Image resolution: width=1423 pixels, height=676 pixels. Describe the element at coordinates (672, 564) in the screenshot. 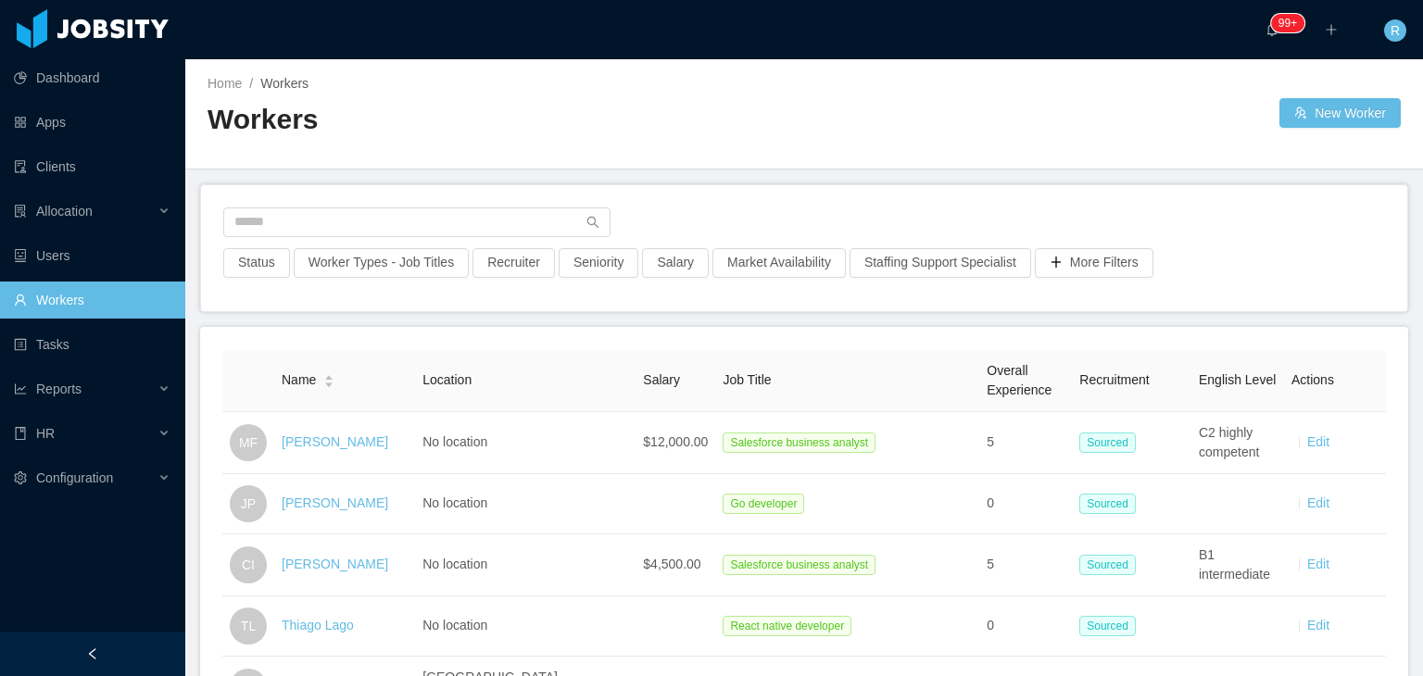

I see `span: $4,500.00` at that location.